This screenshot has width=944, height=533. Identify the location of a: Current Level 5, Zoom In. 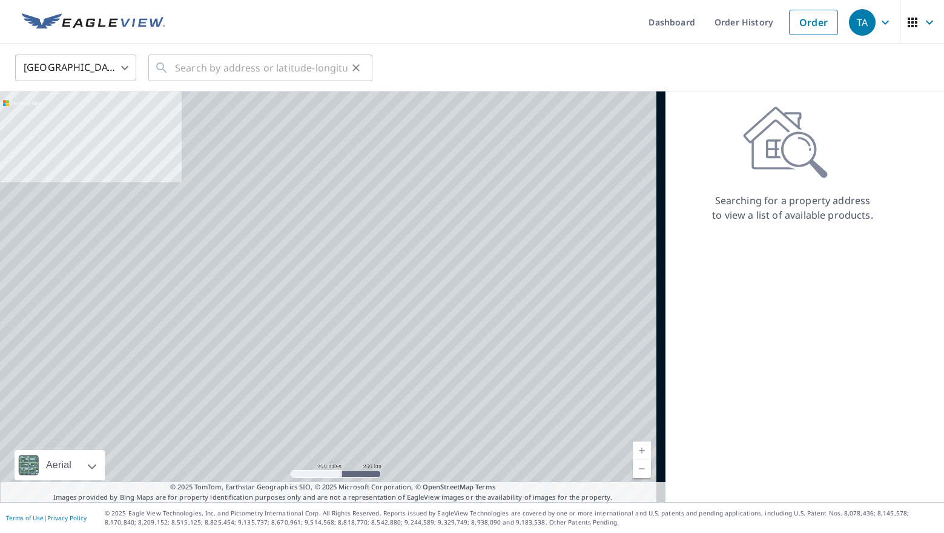
(642, 451).